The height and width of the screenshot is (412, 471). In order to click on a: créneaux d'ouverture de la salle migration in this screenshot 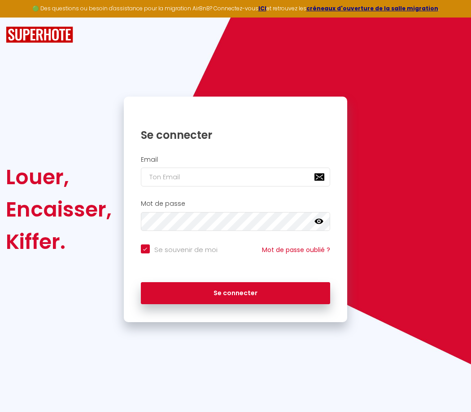, I will do `click(373, 8)`.